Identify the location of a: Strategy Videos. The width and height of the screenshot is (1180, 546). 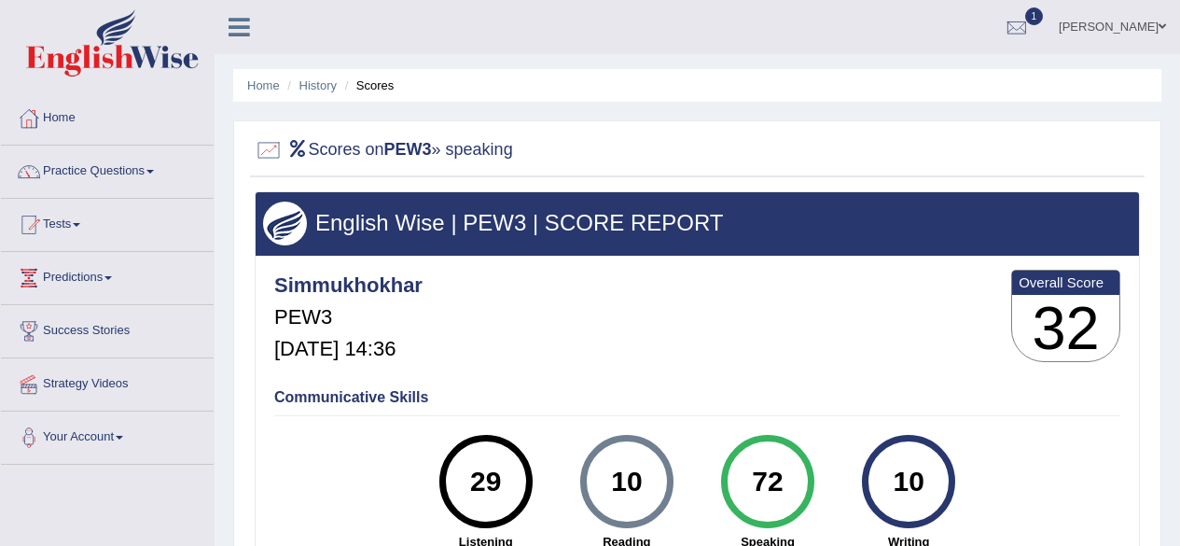
(107, 381).